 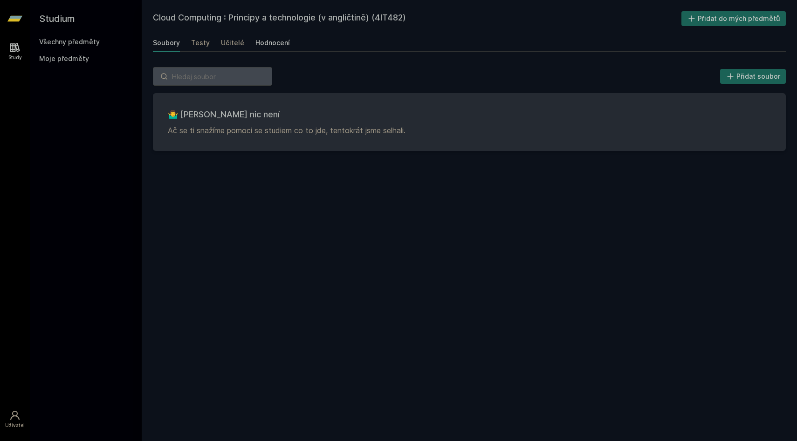 What do you see at coordinates (200, 43) in the screenshot?
I see `div: Testy` at bounding box center [200, 43].